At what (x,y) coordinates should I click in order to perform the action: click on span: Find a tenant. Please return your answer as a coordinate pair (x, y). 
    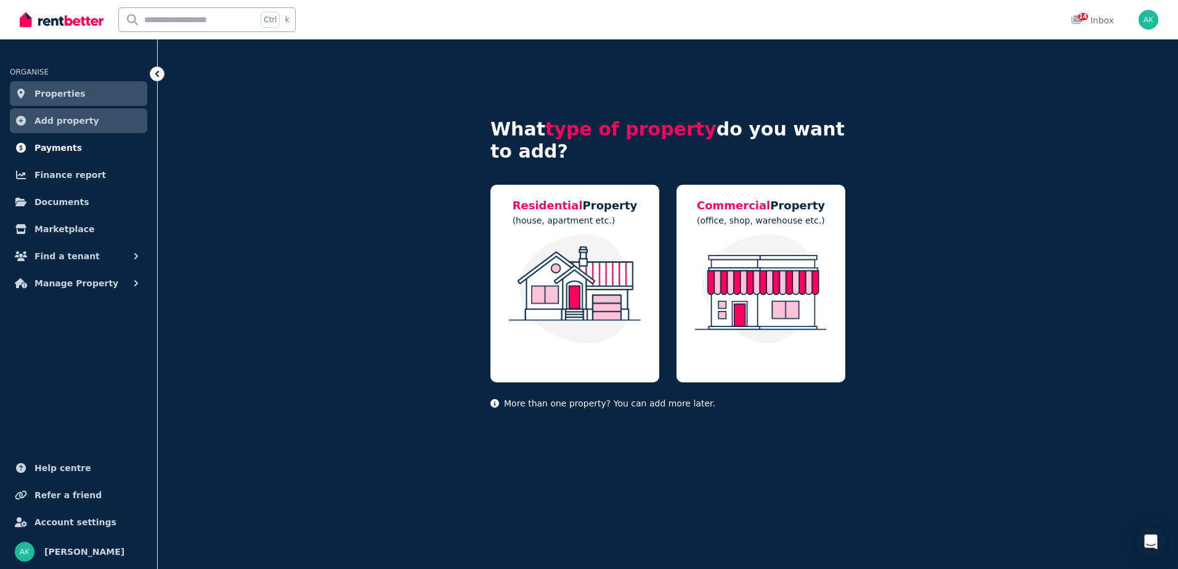
    Looking at the image, I should click on (67, 256).